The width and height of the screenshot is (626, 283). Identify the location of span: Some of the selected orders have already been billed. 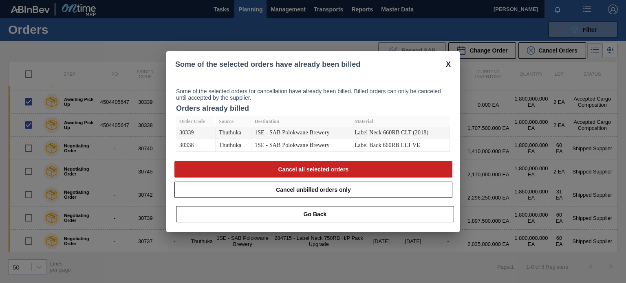
(268, 64).